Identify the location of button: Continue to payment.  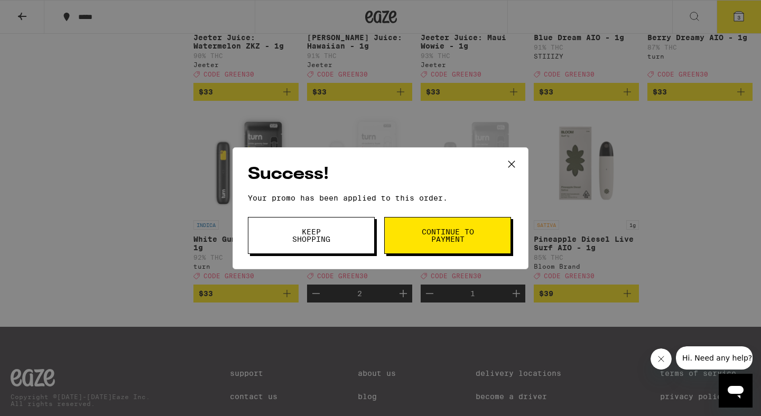
(447, 236).